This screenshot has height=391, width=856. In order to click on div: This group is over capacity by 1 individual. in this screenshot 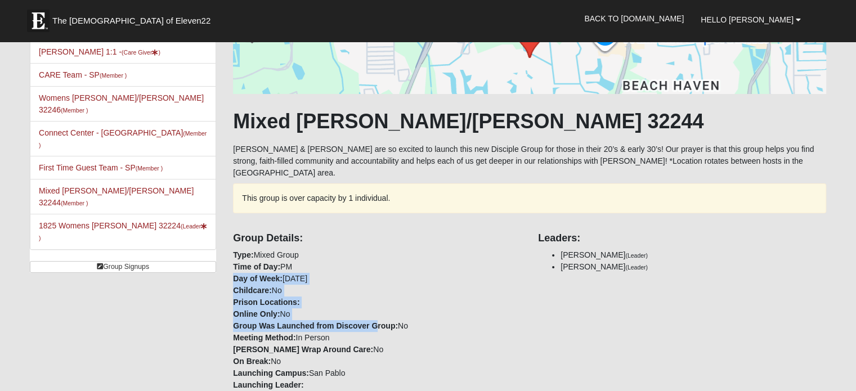, I will do `click(530, 198)`.